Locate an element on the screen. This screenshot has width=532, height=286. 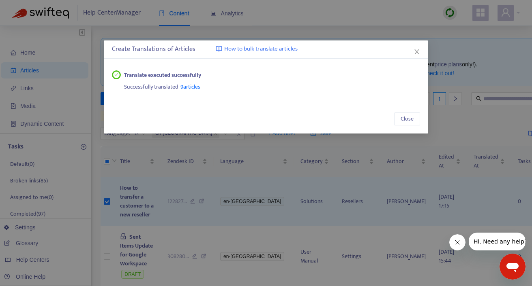
span: Close is located at coordinates (407, 119).